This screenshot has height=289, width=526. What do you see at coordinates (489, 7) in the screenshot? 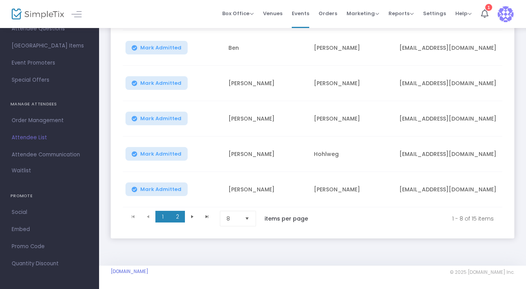
I see `div: 1` at bounding box center [489, 7].